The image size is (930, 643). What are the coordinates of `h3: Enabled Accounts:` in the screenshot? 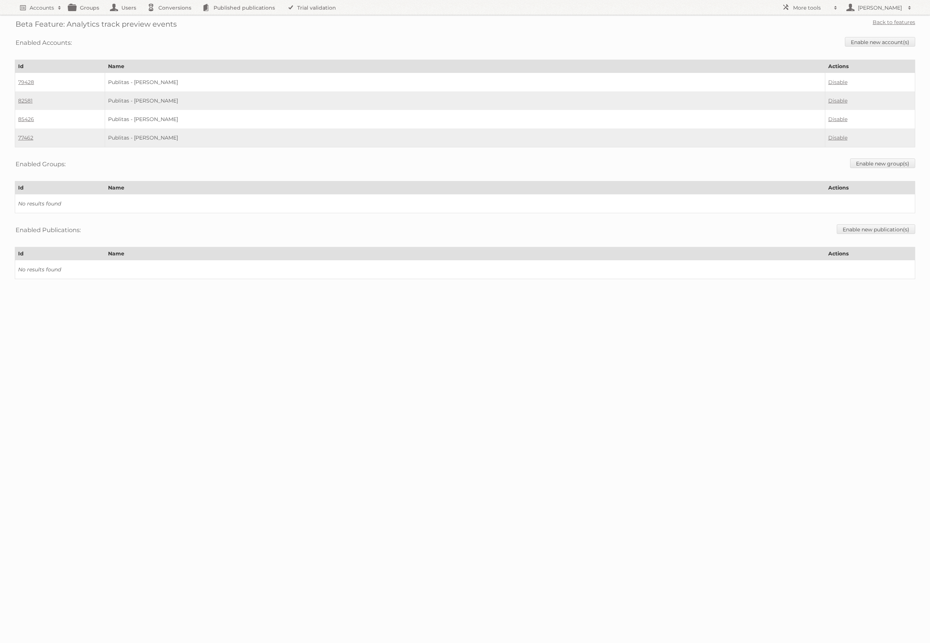 It's located at (44, 43).